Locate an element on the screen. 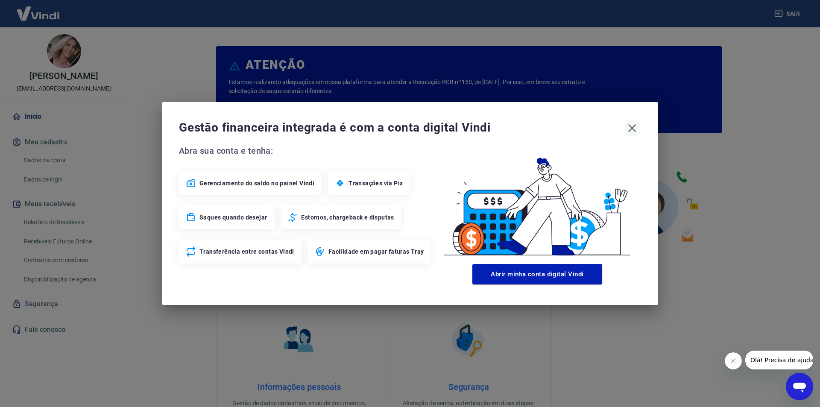  span: Gerenciamento do saldo no painel Vindi is located at coordinates (257, 183).